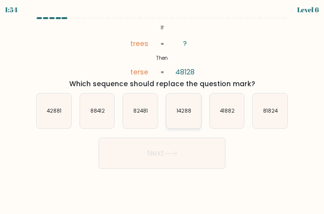 The width and height of the screenshot is (324, 214). Describe the element at coordinates (271, 110) in the screenshot. I see `text: 81824` at that location.